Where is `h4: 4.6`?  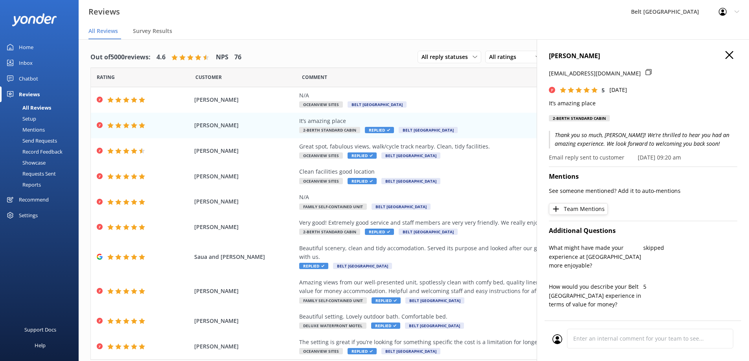
h4: 4.6 is located at coordinates (161, 57).